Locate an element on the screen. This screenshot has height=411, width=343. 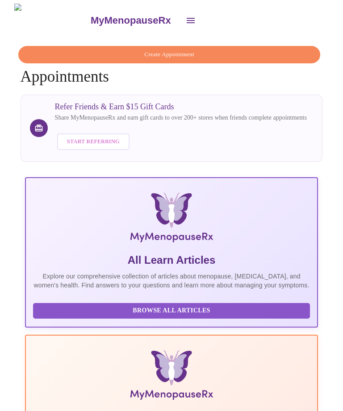
a: Start Referring is located at coordinates (93, 141).